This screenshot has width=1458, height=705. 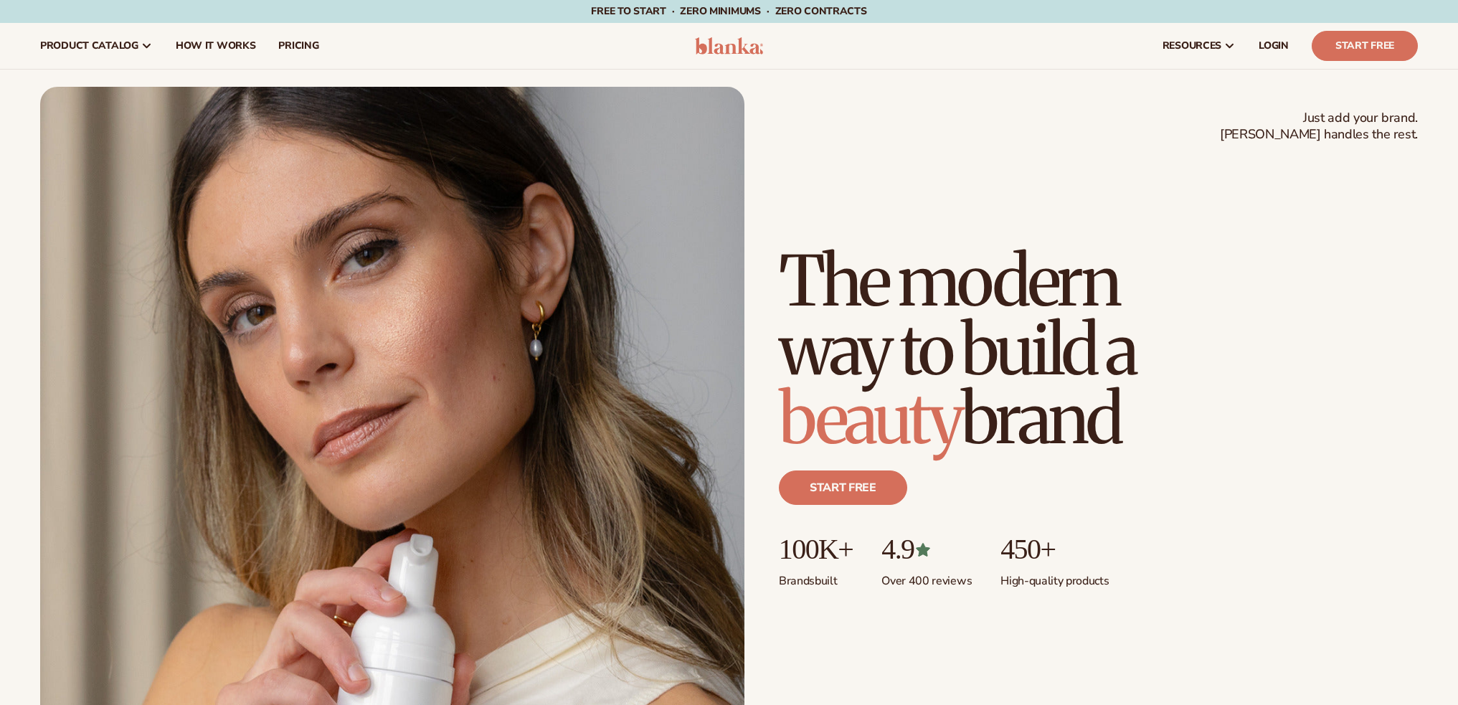 What do you see at coordinates (927, 577) in the screenshot?
I see `p: Over 400 reviews` at bounding box center [927, 577].